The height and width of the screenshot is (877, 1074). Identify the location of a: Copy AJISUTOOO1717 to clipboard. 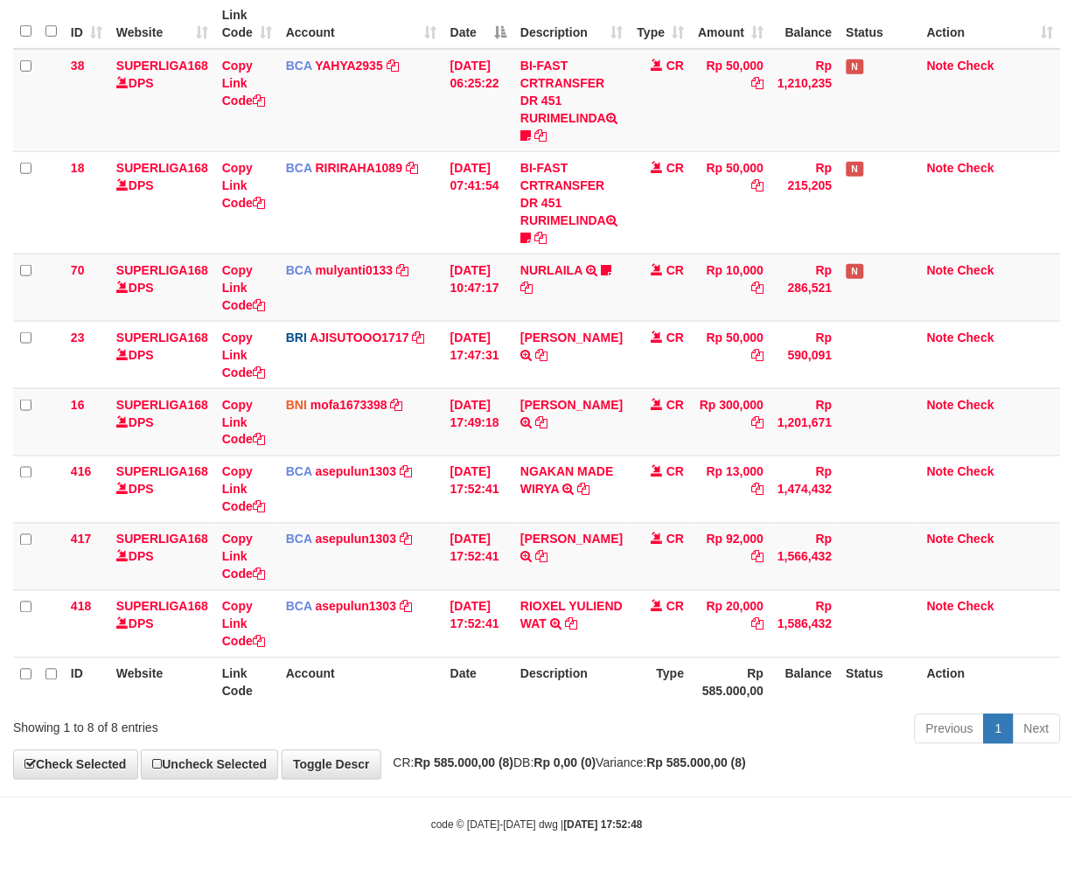
(419, 338).